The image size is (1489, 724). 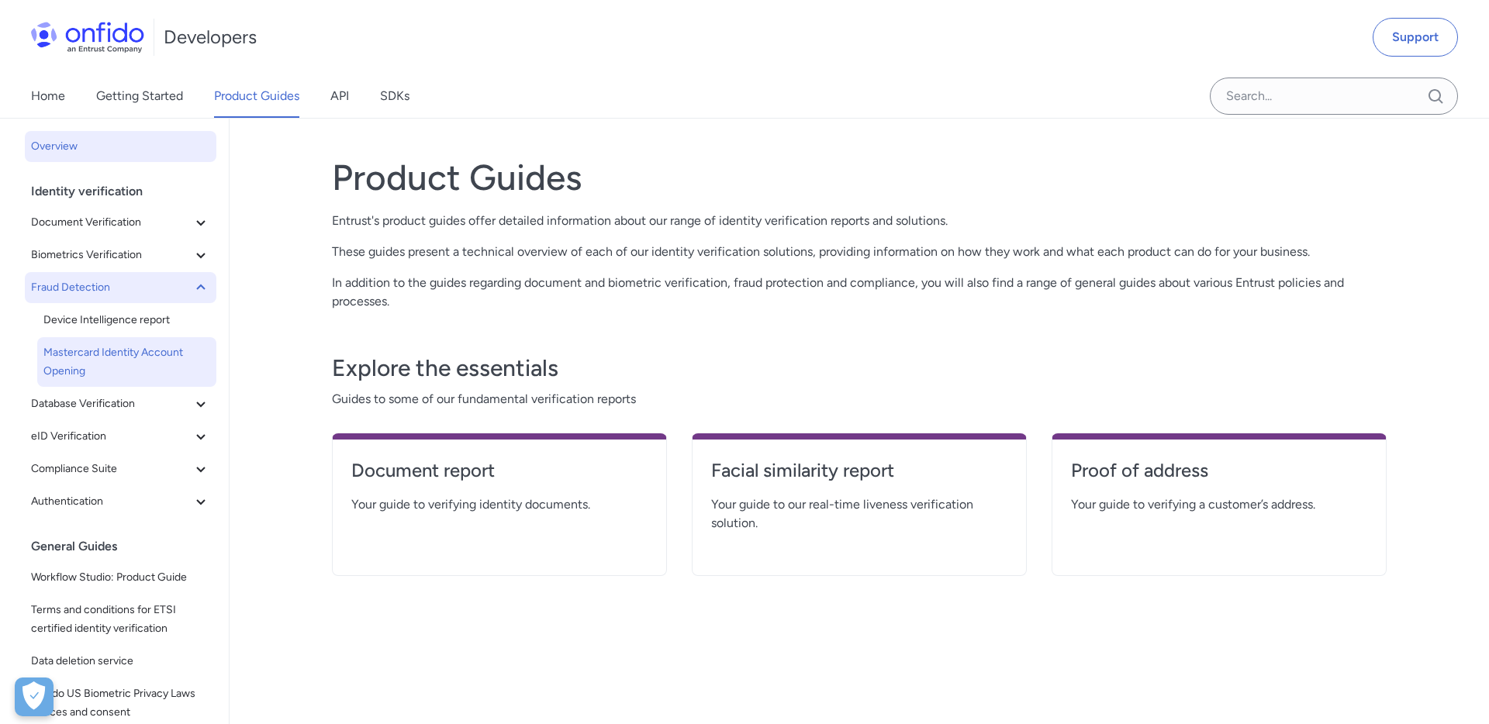 What do you see at coordinates (859, 471) in the screenshot?
I see `h4: Facial similarity report` at bounding box center [859, 471].